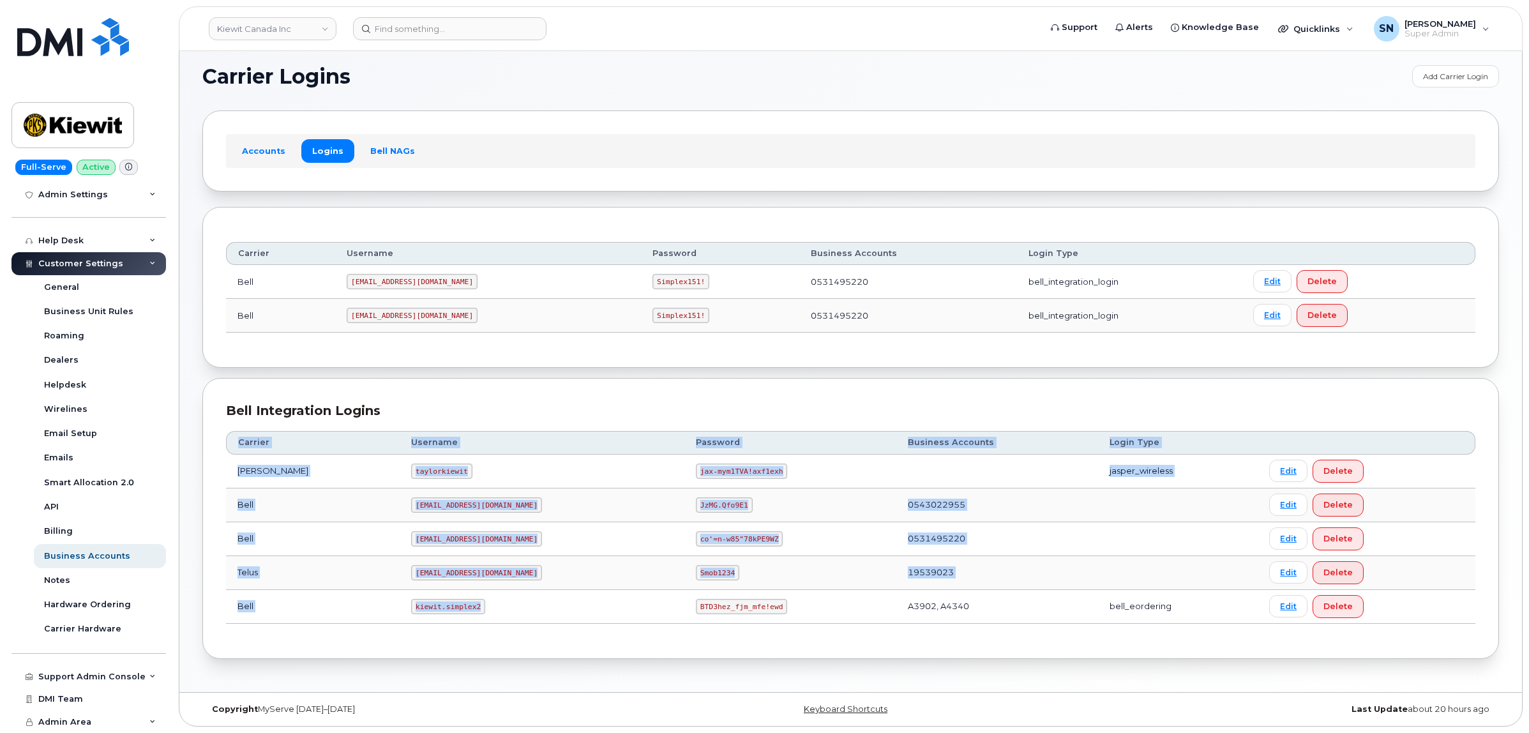 This screenshot has height=733, width=1529. What do you see at coordinates (724, 505) in the screenshot?
I see `code: JzMG.Qfo9E1` at bounding box center [724, 505].